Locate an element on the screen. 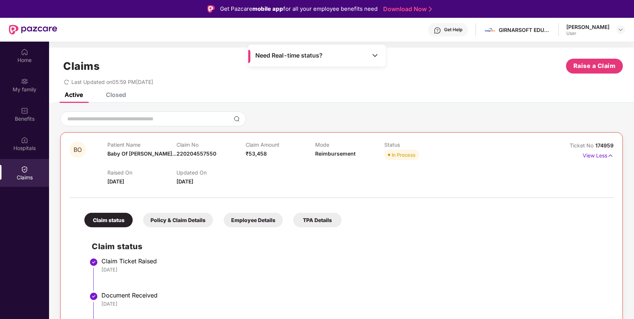 The height and width of the screenshot is (319, 634). div: GIRNARSOFT EDUCATION SERVICES PRIVATE LIMITED is located at coordinates (524, 30).